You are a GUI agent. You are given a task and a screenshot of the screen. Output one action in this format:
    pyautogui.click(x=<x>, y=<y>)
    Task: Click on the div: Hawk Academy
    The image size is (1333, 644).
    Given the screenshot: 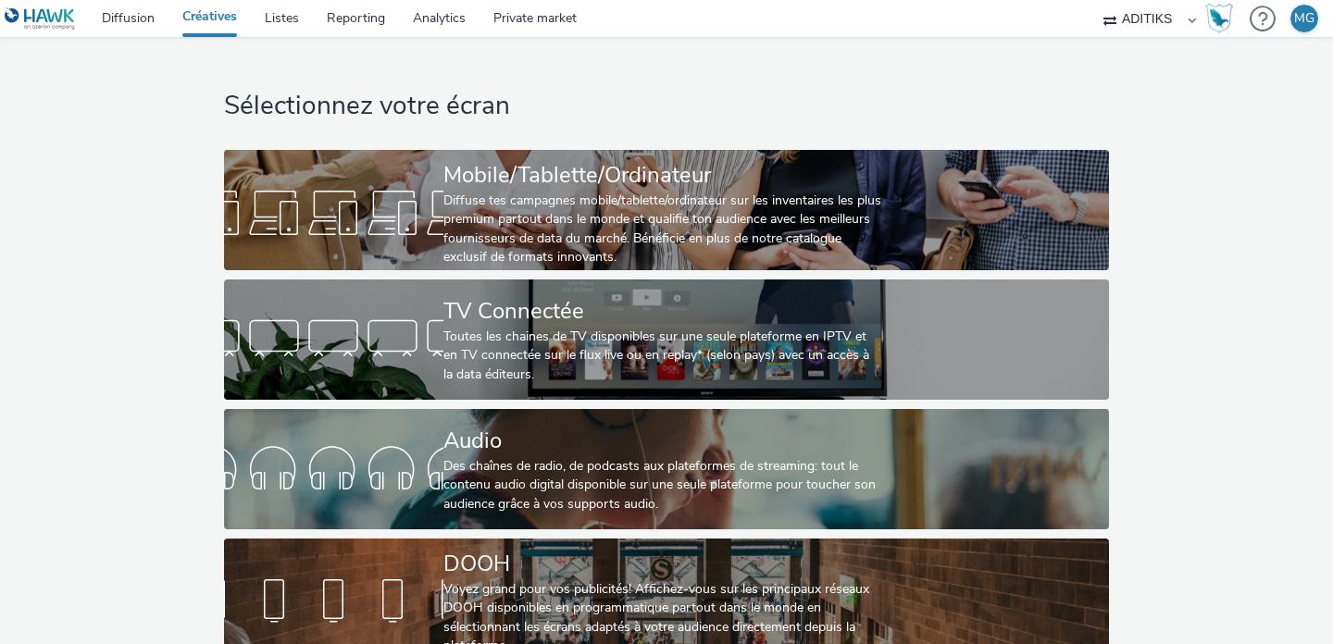 What is the action you would take?
    pyautogui.click(x=1220, y=19)
    